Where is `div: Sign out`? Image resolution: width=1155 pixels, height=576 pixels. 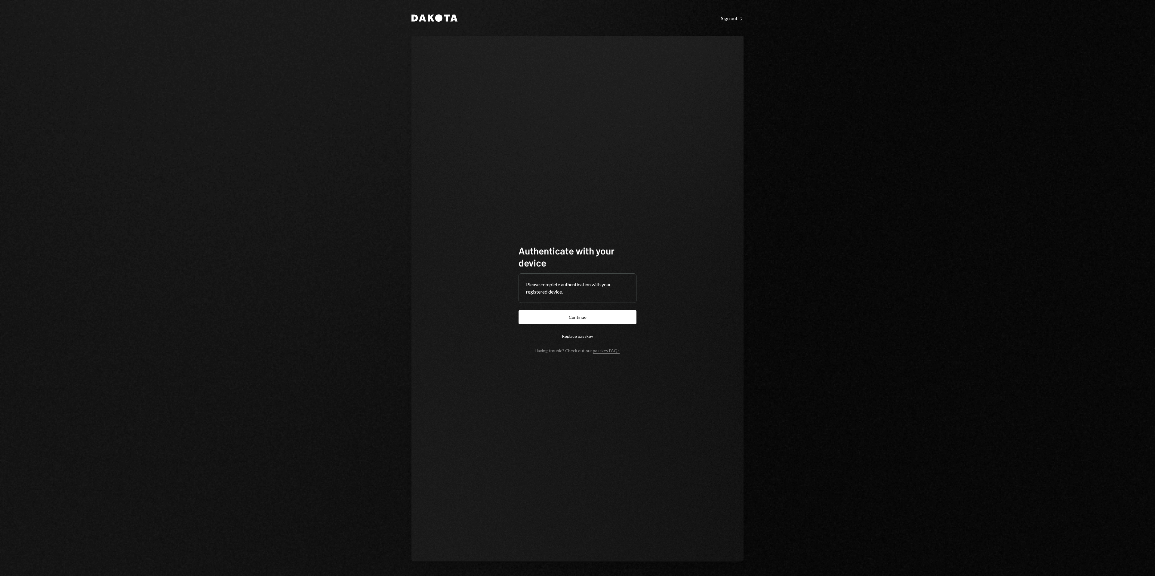 div: Sign out is located at coordinates (732, 18).